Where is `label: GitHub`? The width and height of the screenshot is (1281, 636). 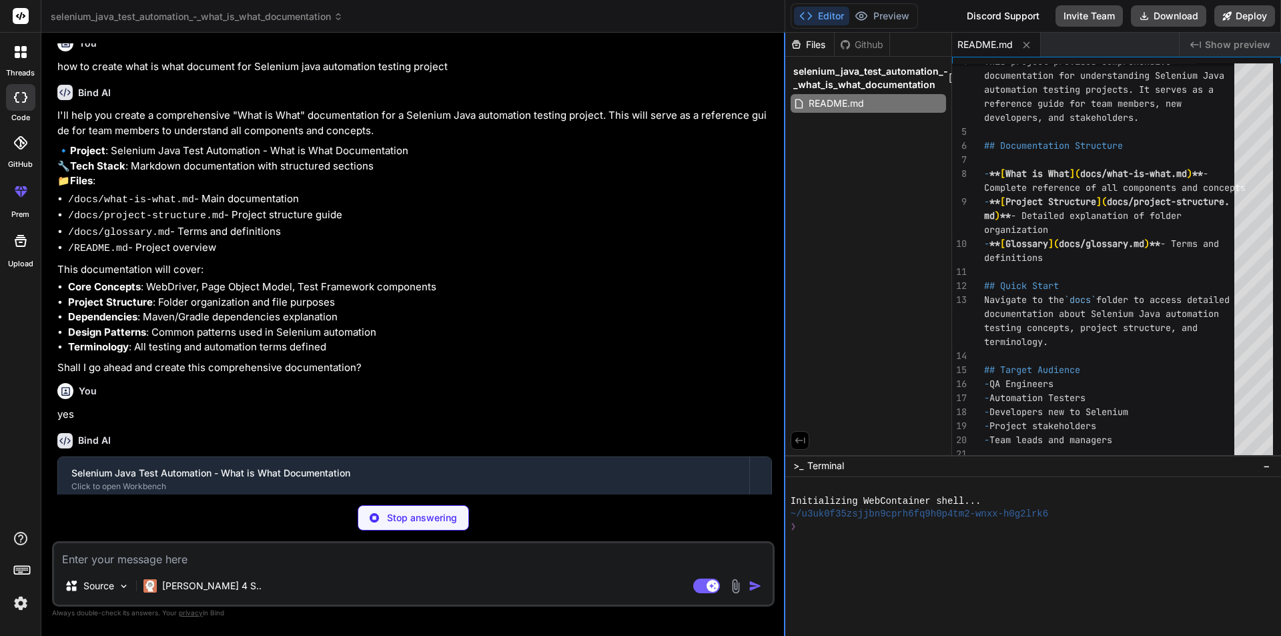 label: GitHub is located at coordinates (20, 164).